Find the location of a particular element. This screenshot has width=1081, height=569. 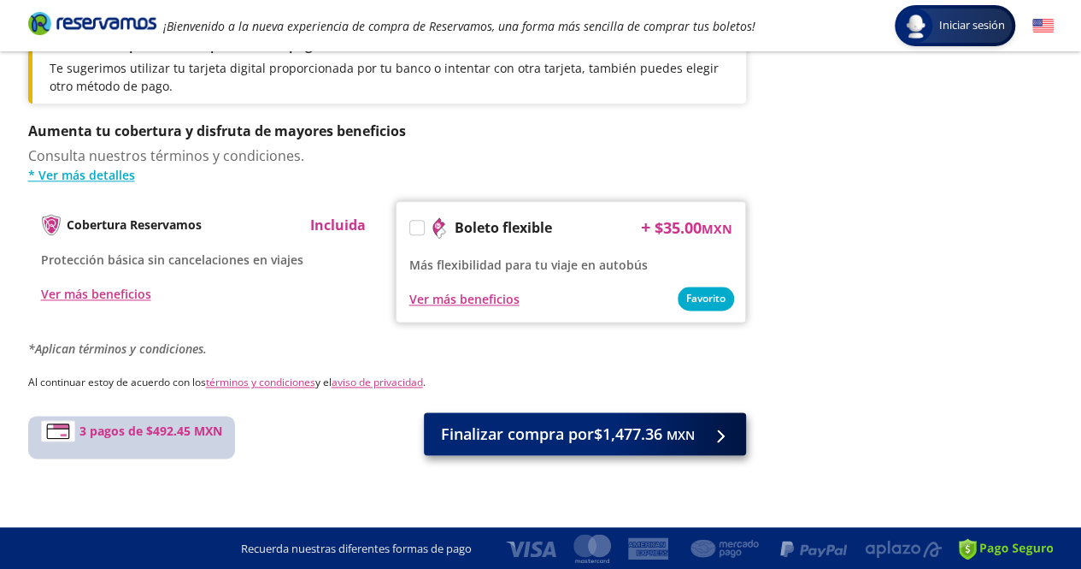

div: Consulta nuestros términos y condiciones. is located at coordinates (387, 164).